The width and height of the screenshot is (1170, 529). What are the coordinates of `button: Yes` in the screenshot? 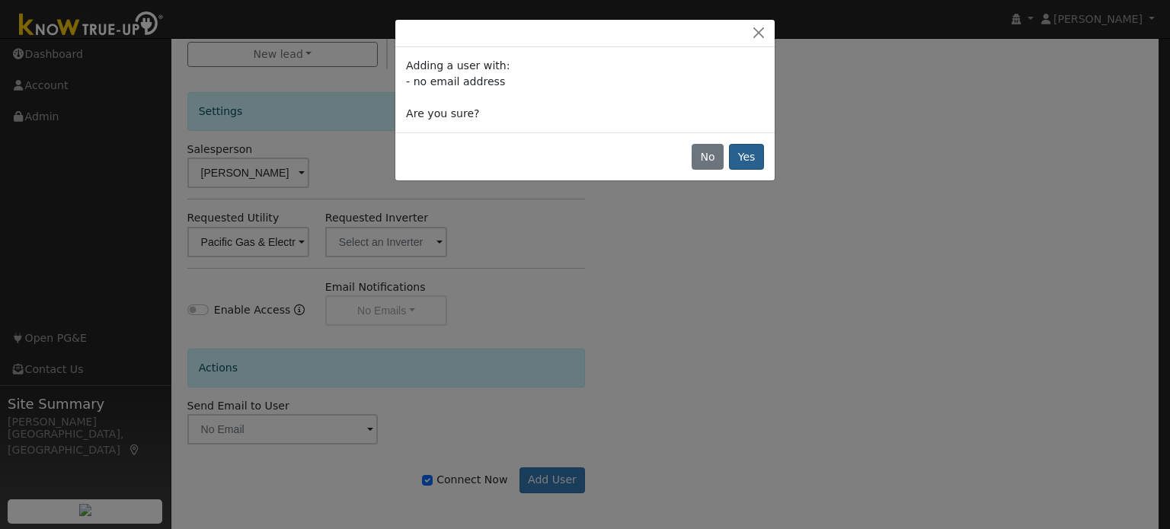 It's located at (747, 157).